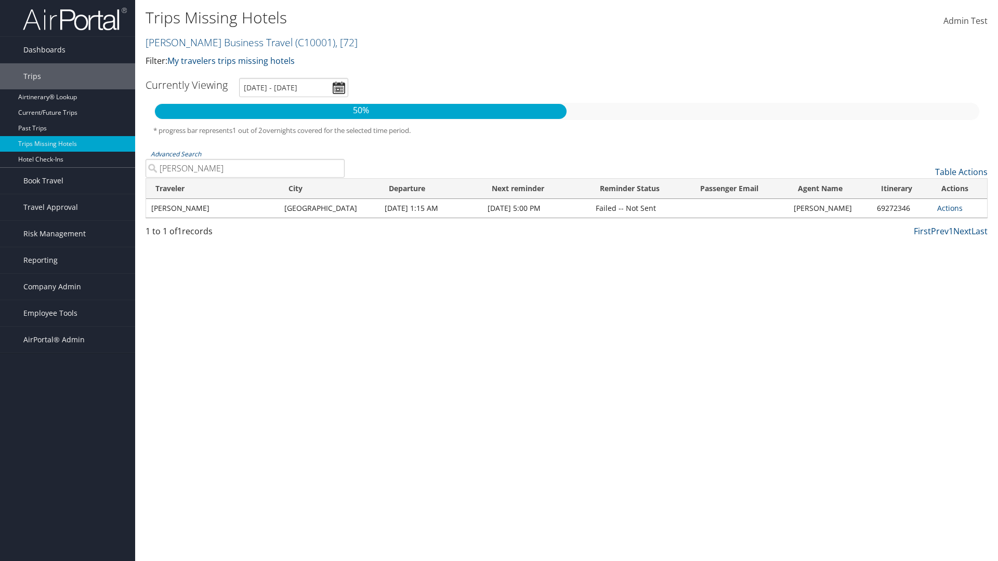  I want to click on h5: * progress bar represents overnights covered for the selected time period., so click(567, 130).